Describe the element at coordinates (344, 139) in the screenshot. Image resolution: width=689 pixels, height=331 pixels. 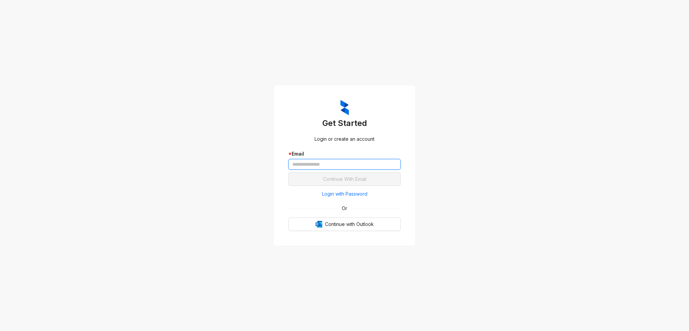
I see `div: Login or create an account` at that location.